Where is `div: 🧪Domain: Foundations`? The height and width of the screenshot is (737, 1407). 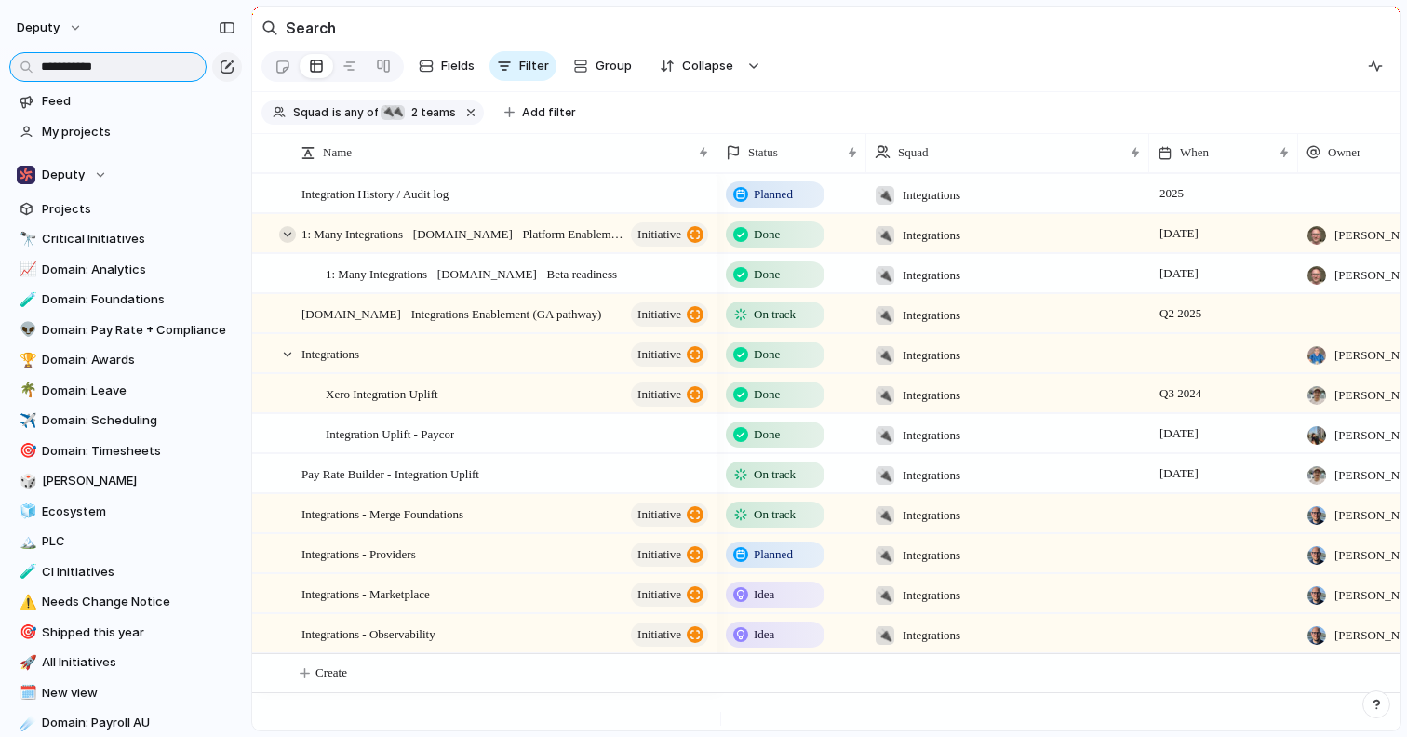
div: 🧪Domain: Foundations is located at coordinates (126, 300).